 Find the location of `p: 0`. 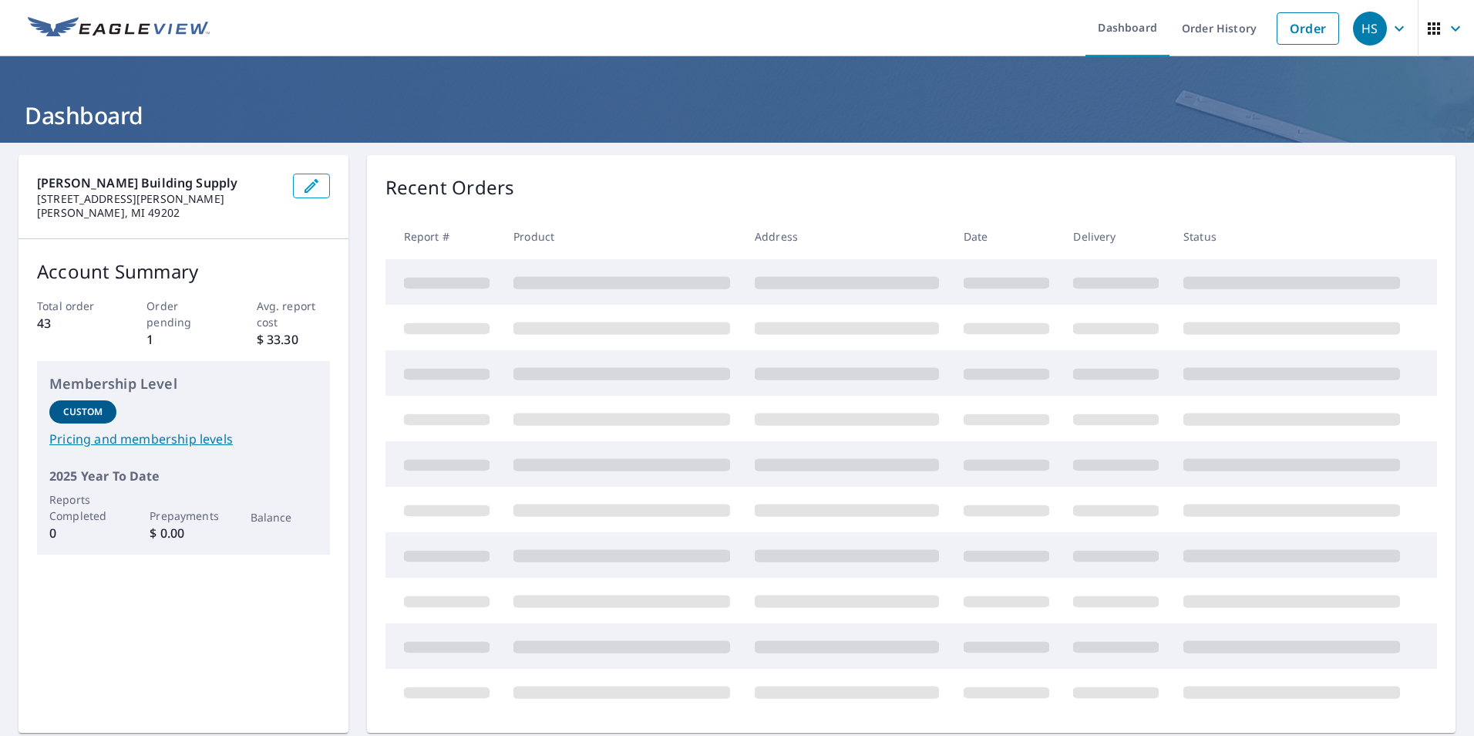

p: 0 is located at coordinates (83, 533).